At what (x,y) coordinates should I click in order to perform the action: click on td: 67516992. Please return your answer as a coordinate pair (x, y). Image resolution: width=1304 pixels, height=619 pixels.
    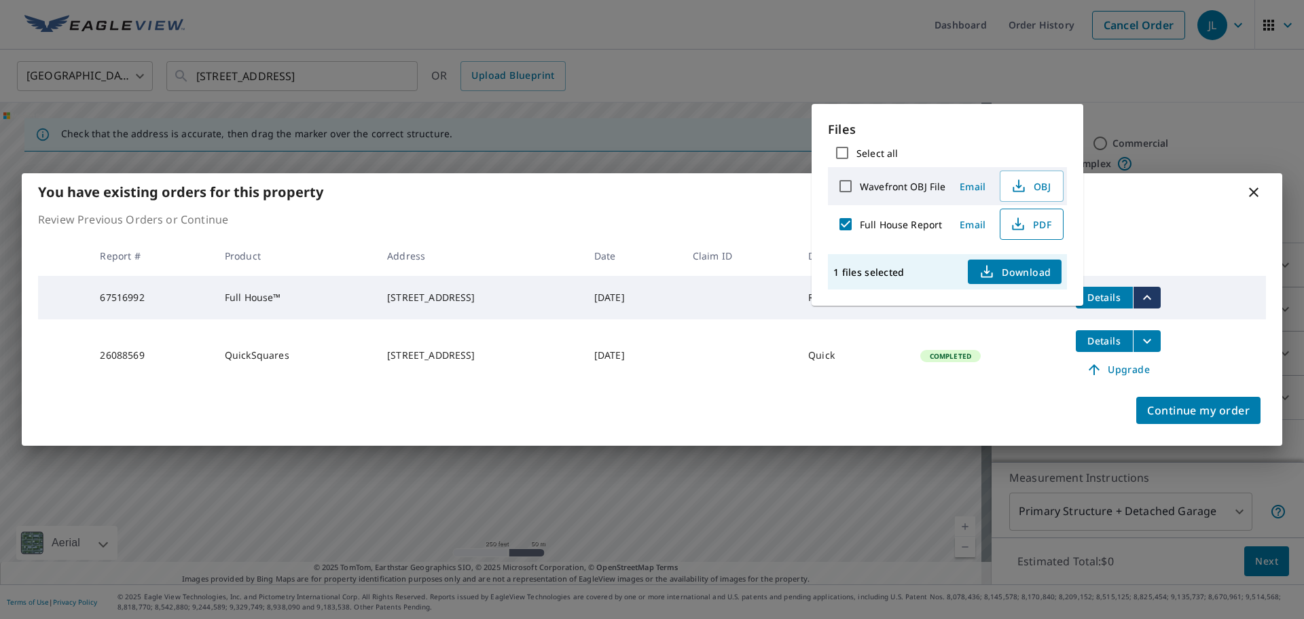
    Looking at the image, I should click on (151, 297).